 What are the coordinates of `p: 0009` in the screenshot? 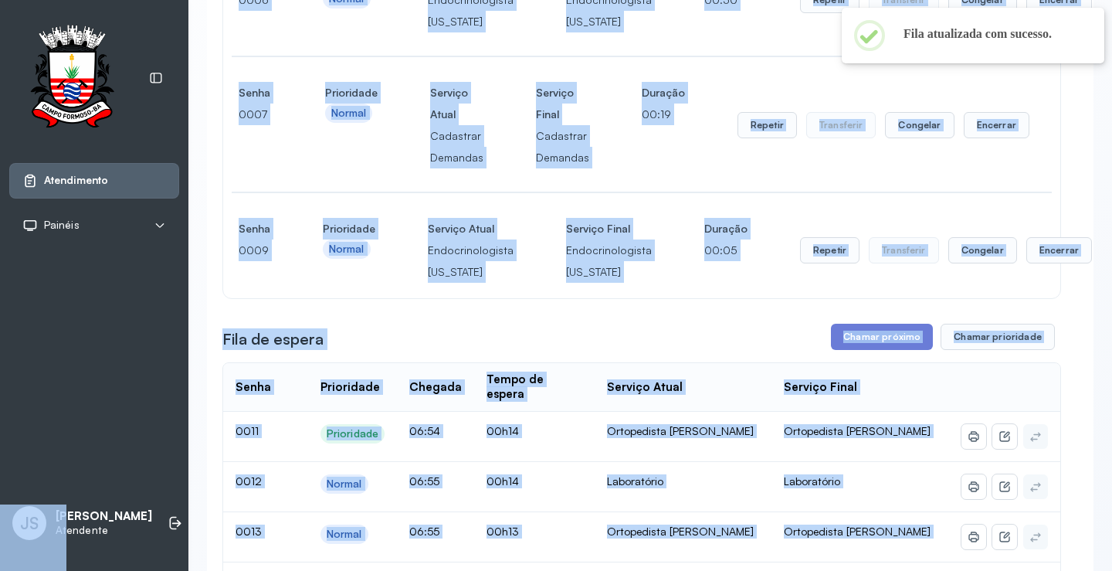 It's located at (254, 250).